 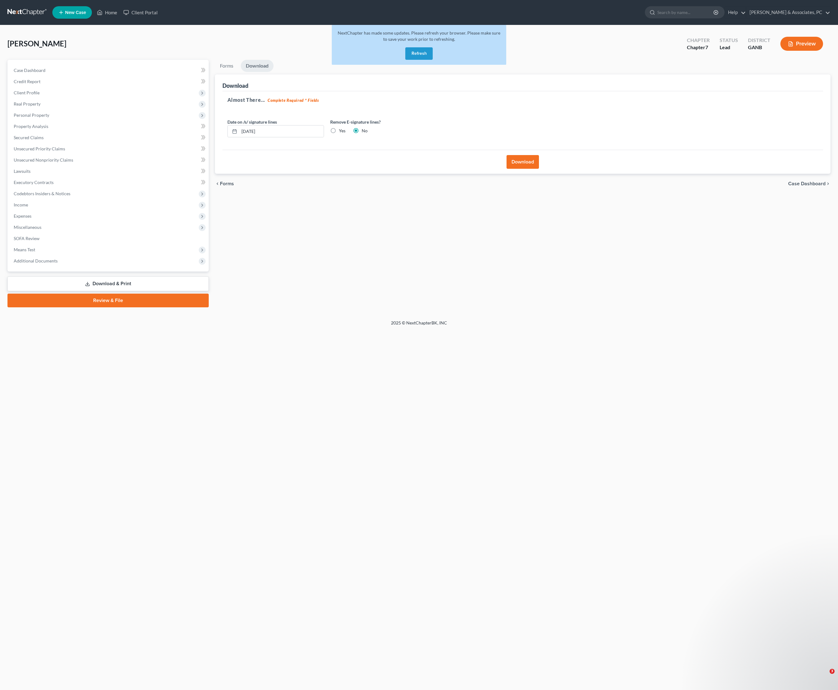 I want to click on span: Expenses, so click(x=22, y=216).